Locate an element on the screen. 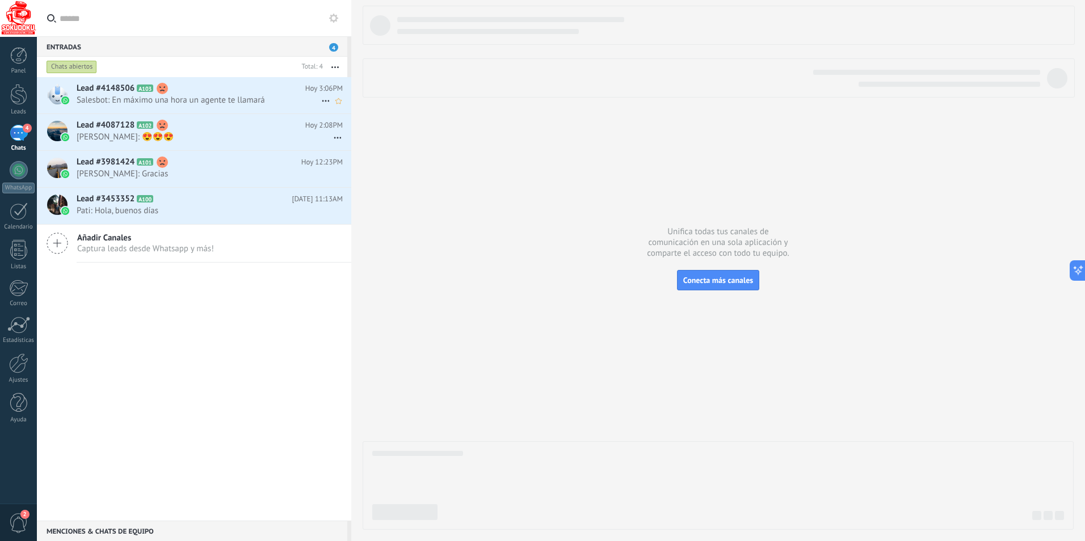 The height and width of the screenshot is (541, 1085). div: Panel is located at coordinates (19, 71).